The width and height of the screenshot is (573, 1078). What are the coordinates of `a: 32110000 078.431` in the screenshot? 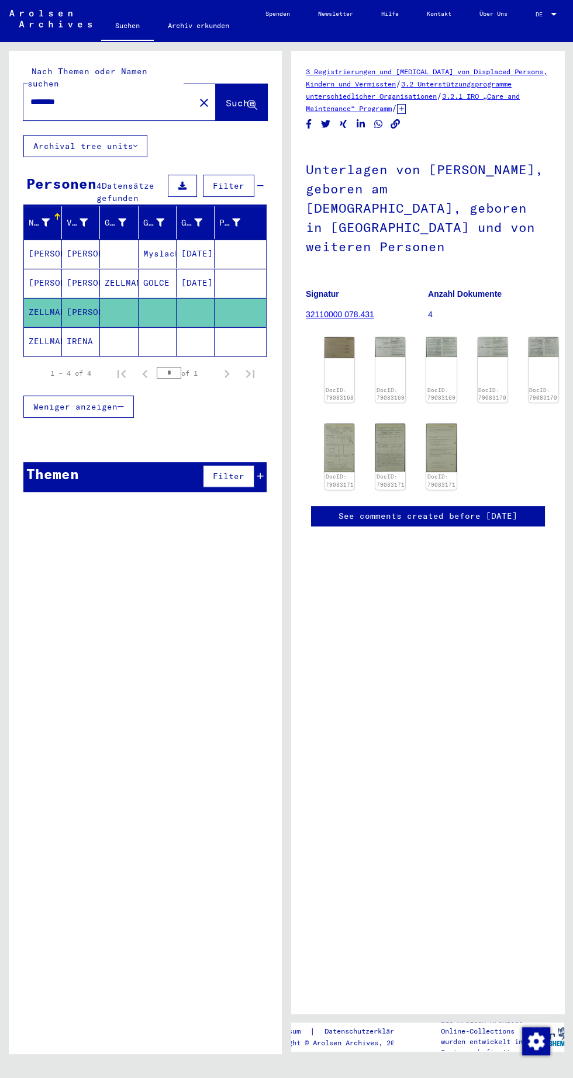 It's located at (339, 314).